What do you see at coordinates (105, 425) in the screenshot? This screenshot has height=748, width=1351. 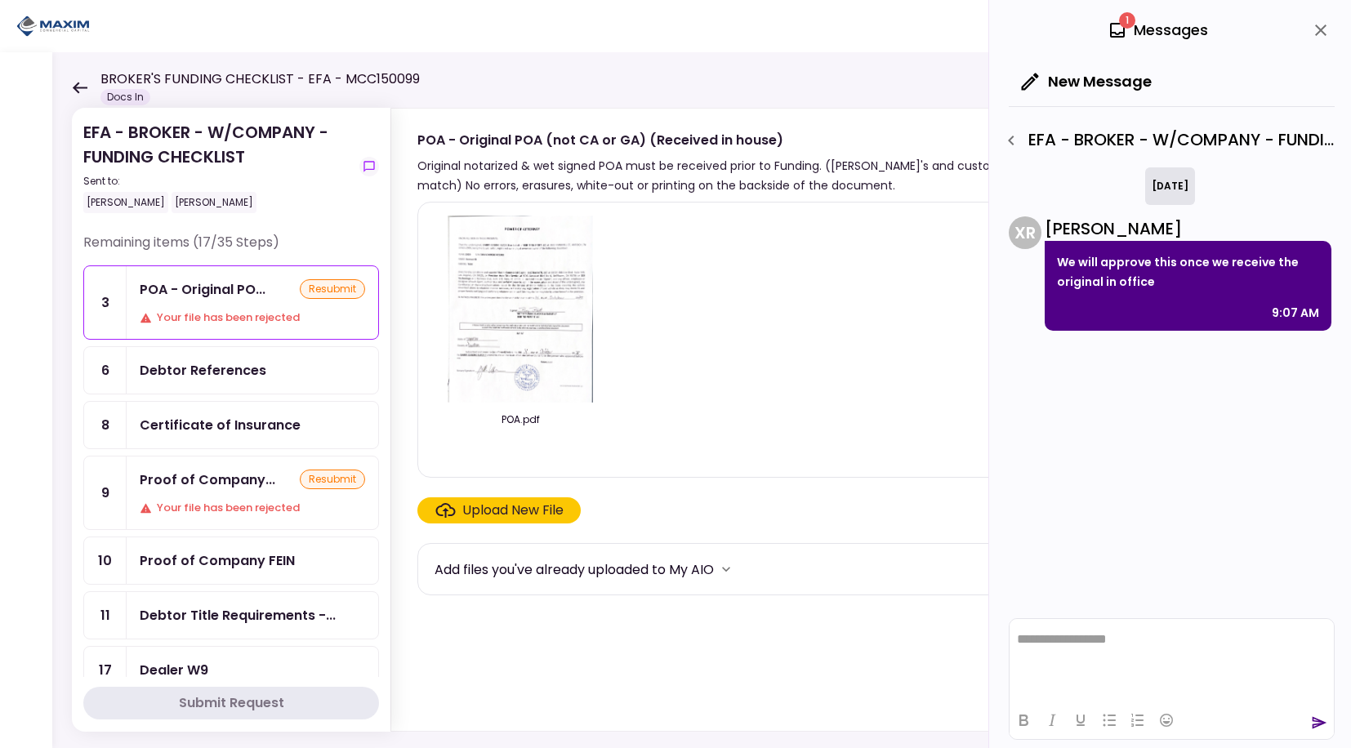 I see `div: 8` at bounding box center [105, 425].